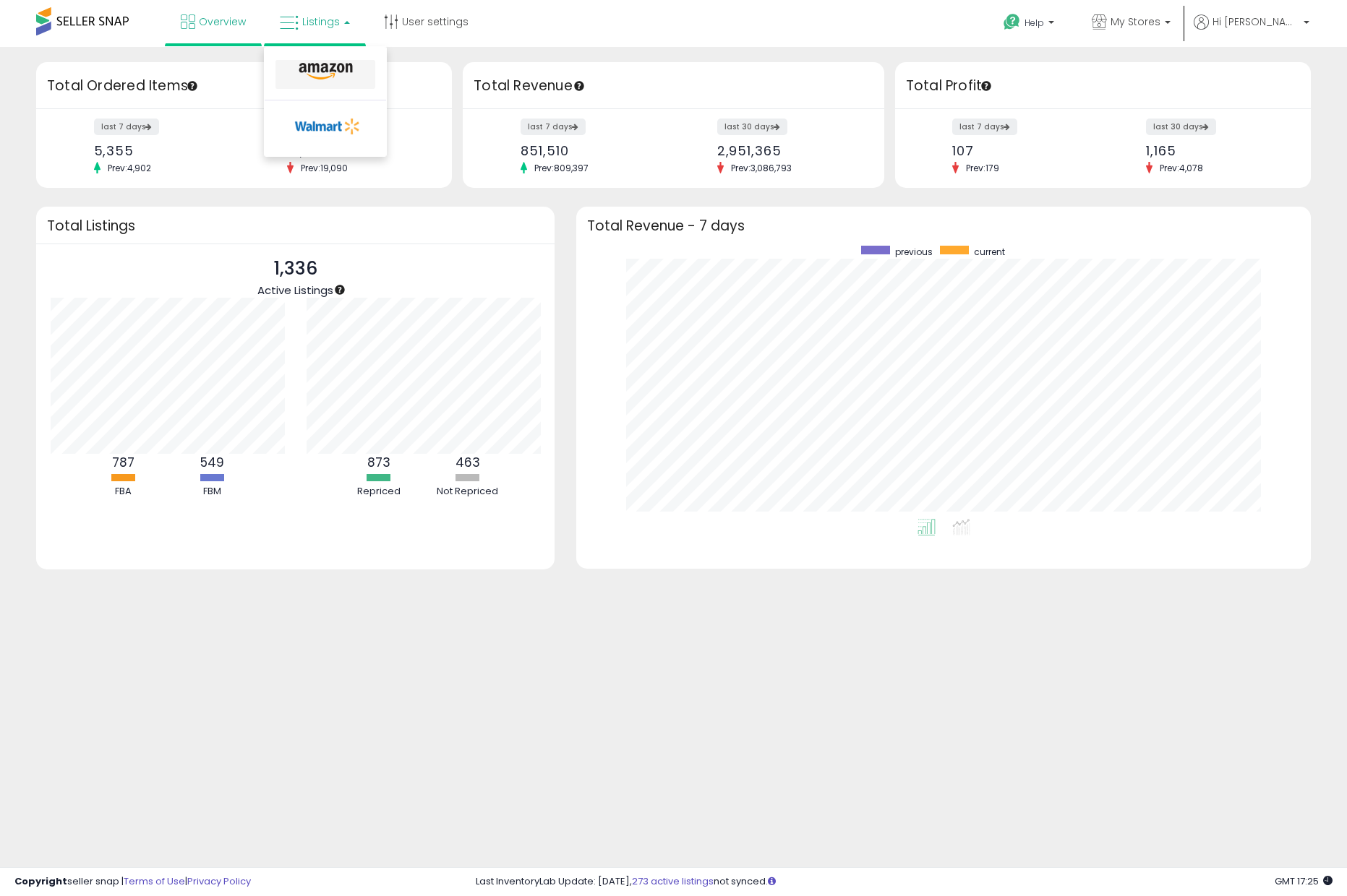  What do you see at coordinates (123, 491) in the screenshot?
I see `div: FBA` at bounding box center [123, 491].